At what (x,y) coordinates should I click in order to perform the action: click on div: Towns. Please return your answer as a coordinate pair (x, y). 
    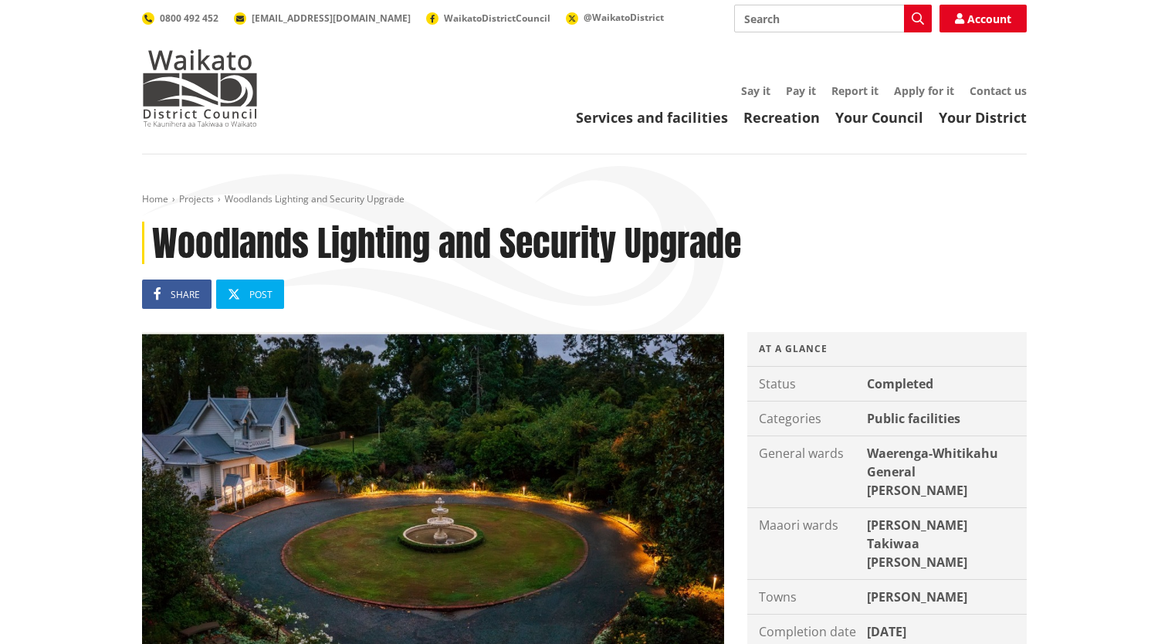
    Looking at the image, I should click on (805, 597).